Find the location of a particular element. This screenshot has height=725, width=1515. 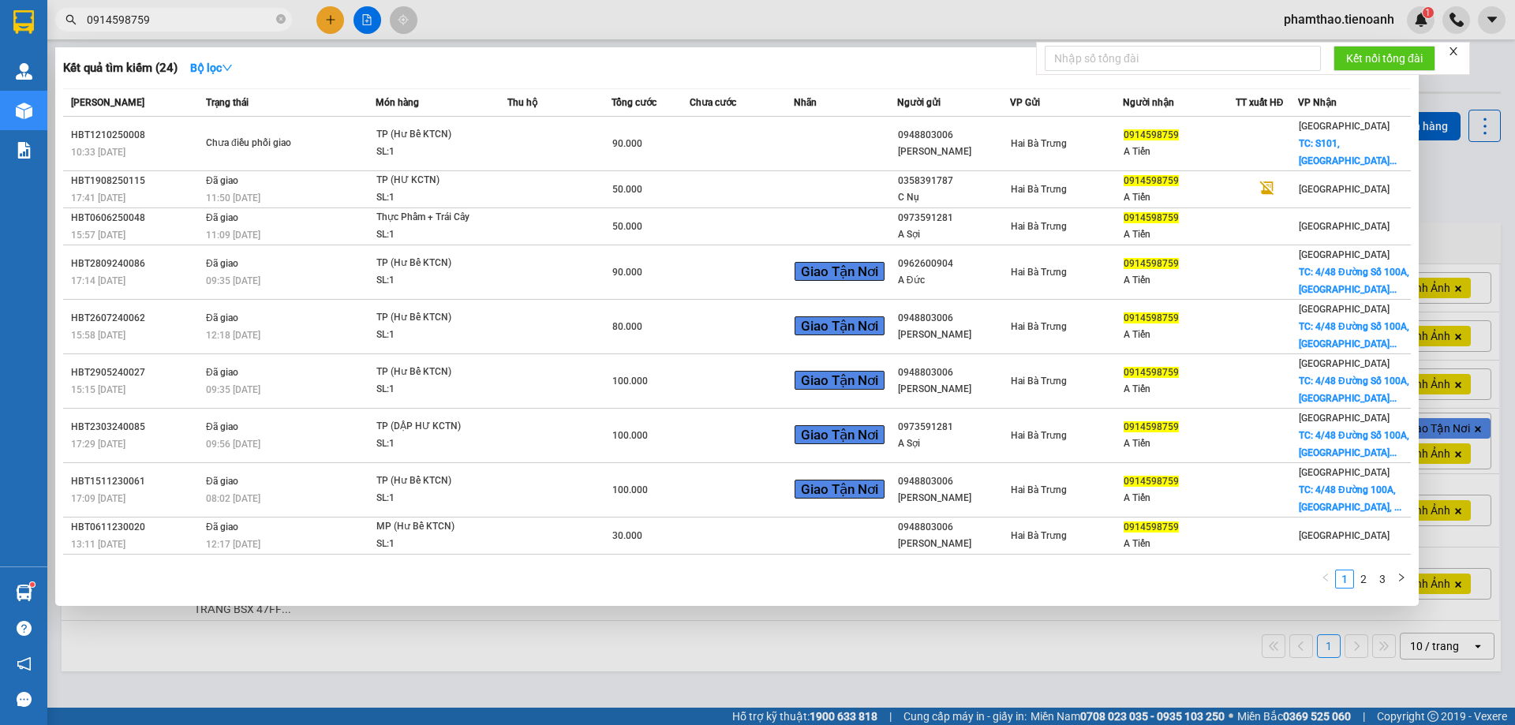

div: TP (DẬP HƯ KCTN) is located at coordinates (435, 427).